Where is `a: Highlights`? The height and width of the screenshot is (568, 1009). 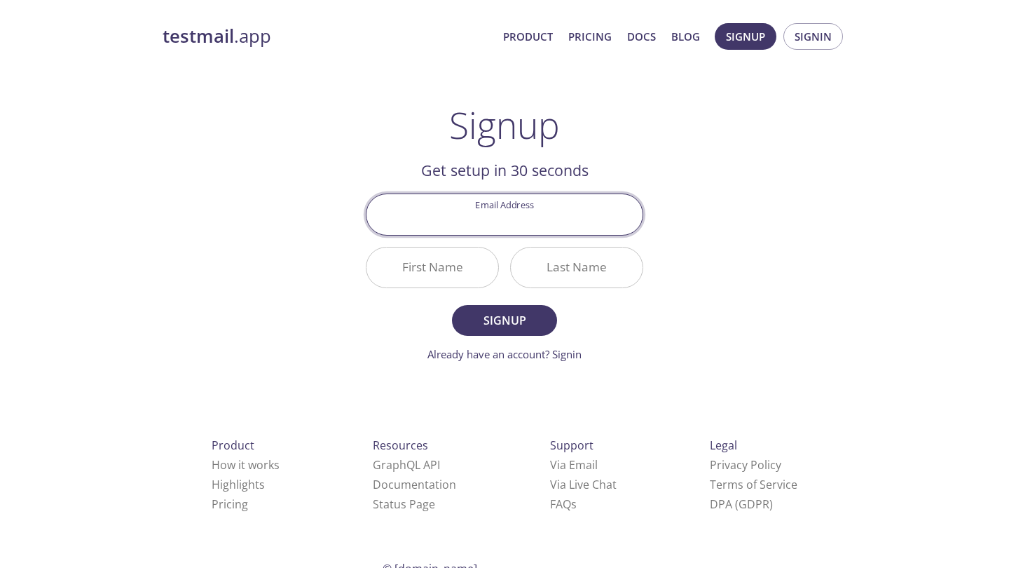
a: Highlights is located at coordinates (238, 484).